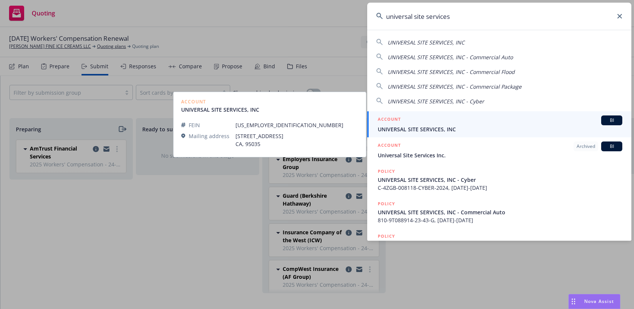 The height and width of the screenshot is (309, 634). Describe the element at coordinates (586, 146) in the screenshot. I see `span: Archived` at that location.